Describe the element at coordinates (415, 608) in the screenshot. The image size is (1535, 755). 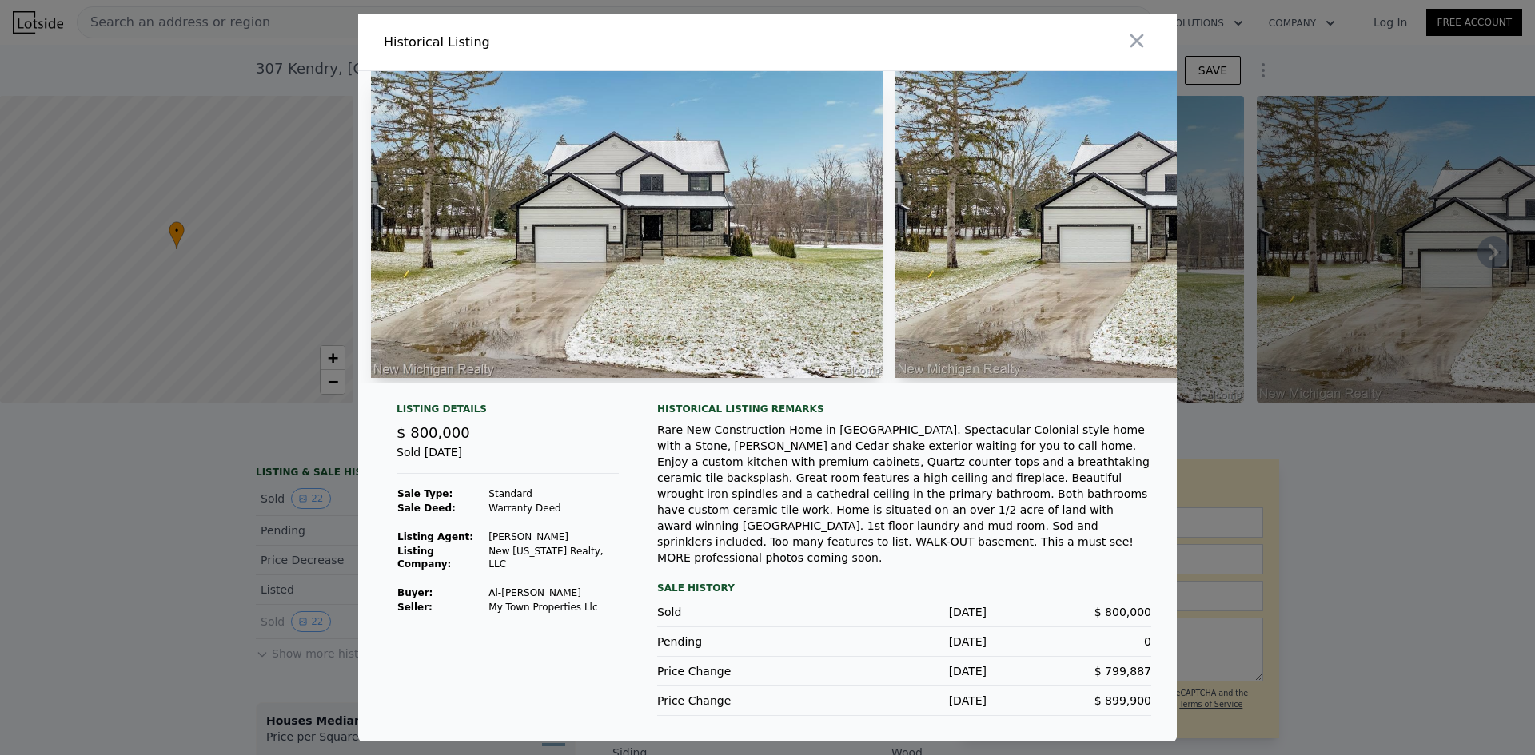
I see `strong: Seller :` at that location.